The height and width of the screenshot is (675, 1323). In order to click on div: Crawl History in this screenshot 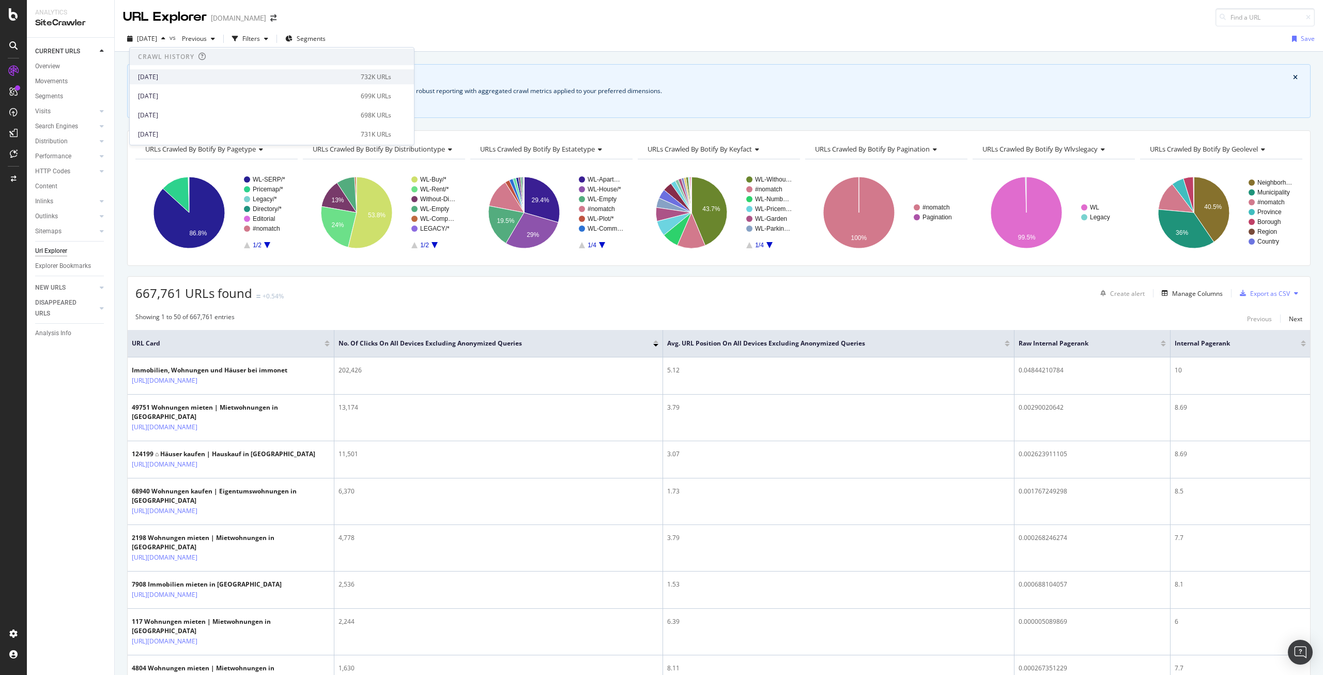, I will do `click(166, 56)`.